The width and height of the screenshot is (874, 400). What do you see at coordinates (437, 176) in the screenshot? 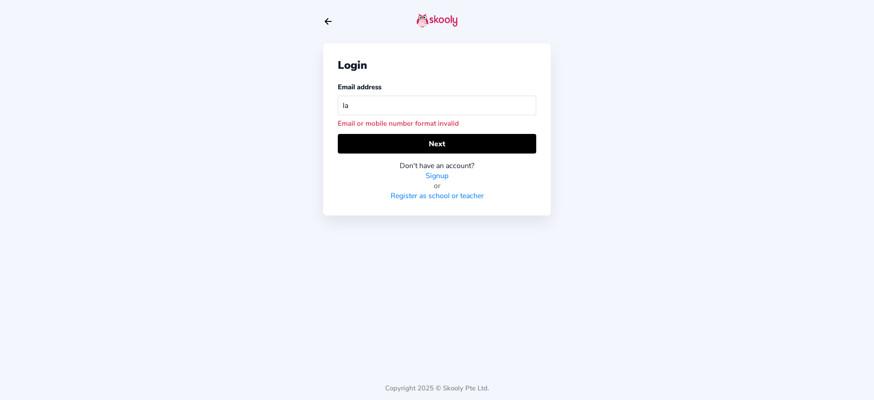
I see `a: Signup` at bounding box center [437, 176].